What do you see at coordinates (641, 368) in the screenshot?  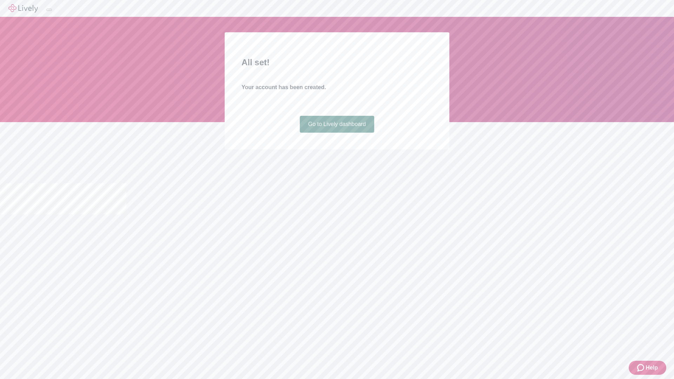 I see `svg: Zendesk support icon` at bounding box center [641, 368].